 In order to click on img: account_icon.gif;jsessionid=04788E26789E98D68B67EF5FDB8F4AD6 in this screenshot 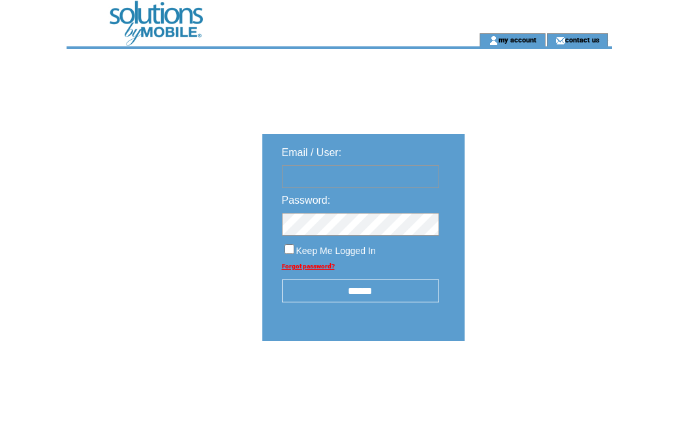, I will do `click(494, 40)`.